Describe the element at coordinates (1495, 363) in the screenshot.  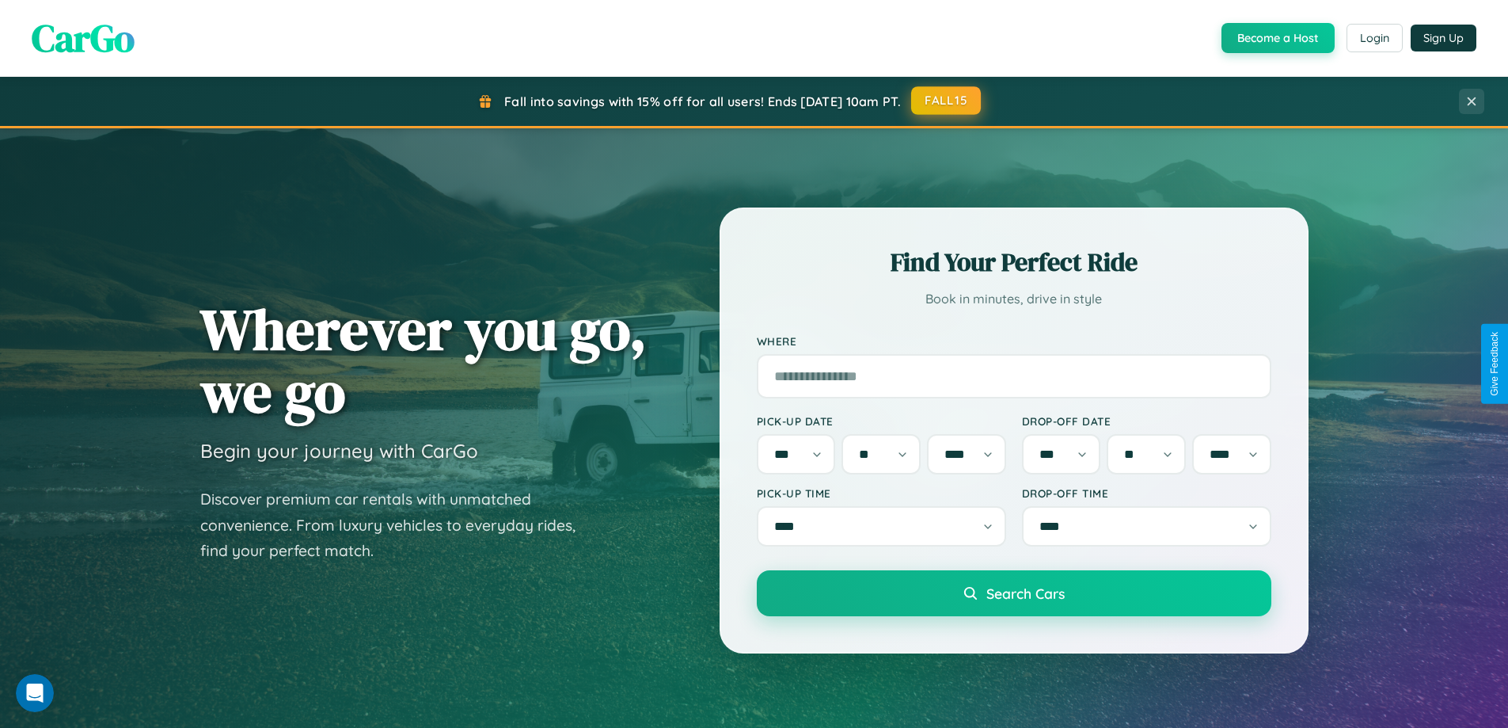
I see `div: Give Feedback` at that location.